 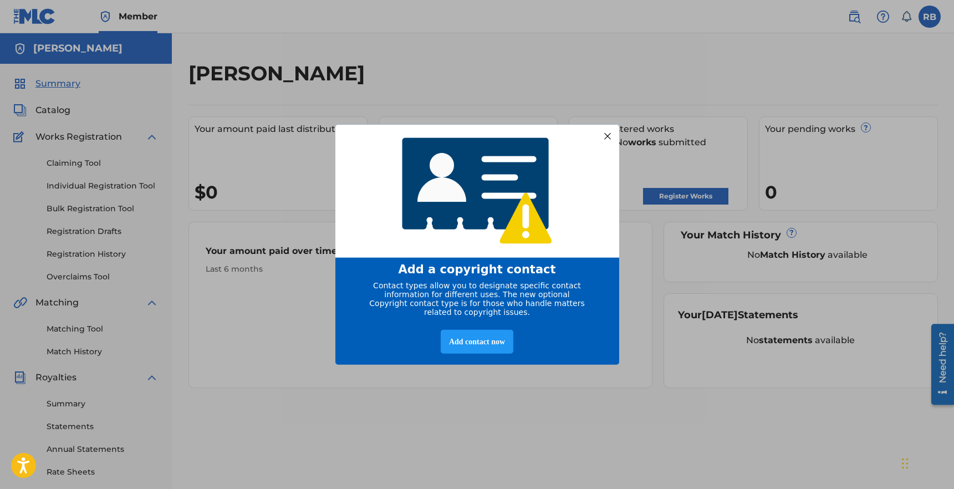 I want to click on img: 4768233920565408.png, so click(x=477, y=191).